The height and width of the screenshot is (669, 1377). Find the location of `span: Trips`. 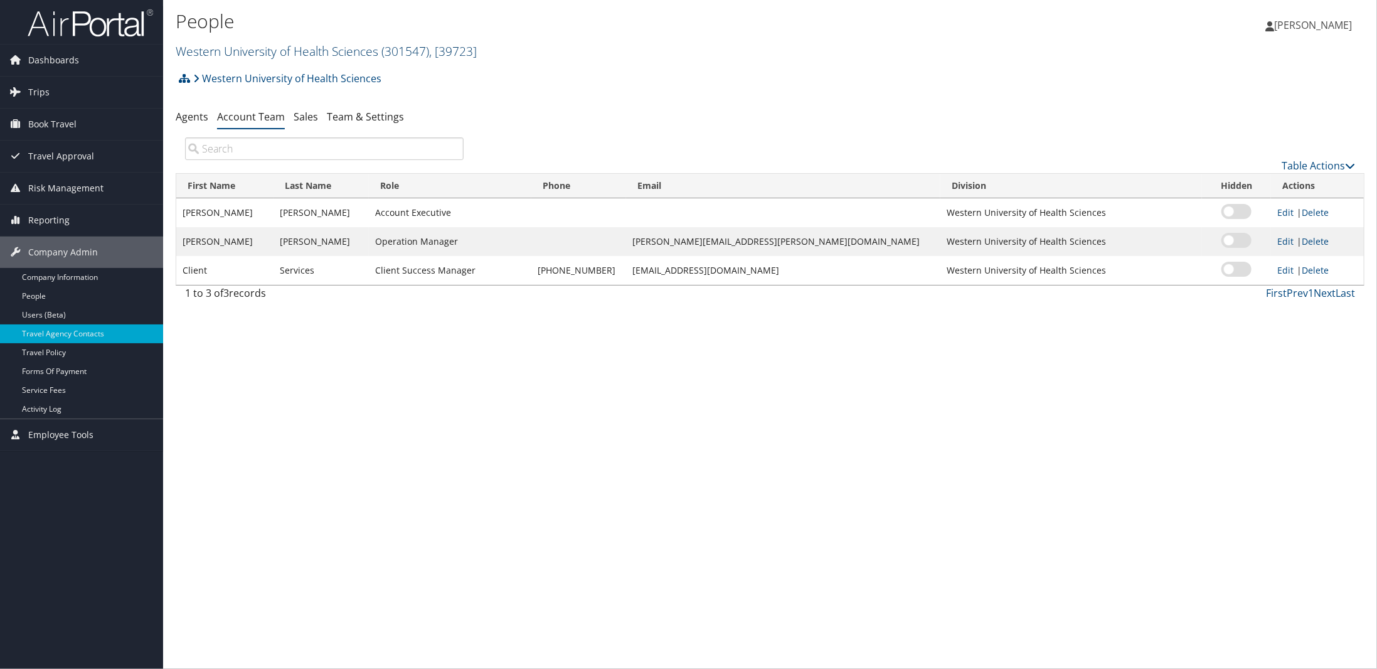

span: Trips is located at coordinates (39, 92).